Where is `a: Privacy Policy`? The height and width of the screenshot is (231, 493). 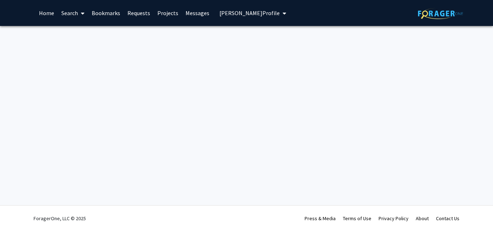 a: Privacy Policy is located at coordinates (393, 219).